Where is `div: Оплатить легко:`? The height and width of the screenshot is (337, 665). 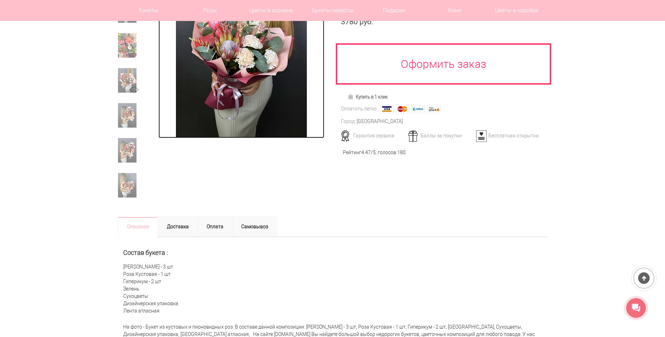
div: Оплатить легко: is located at coordinates (359, 109).